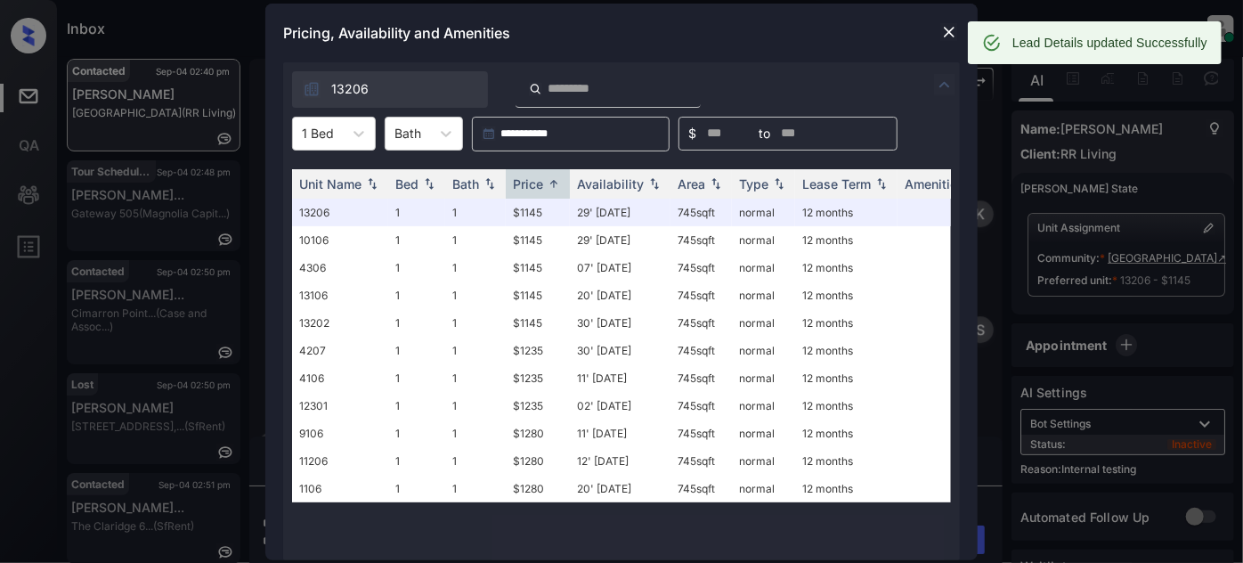  I want to click on div: Bed, so click(407, 183).